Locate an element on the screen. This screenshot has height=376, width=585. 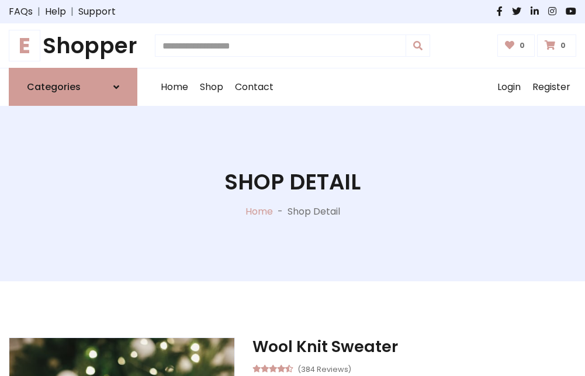
a: Help is located at coordinates (56, 12).